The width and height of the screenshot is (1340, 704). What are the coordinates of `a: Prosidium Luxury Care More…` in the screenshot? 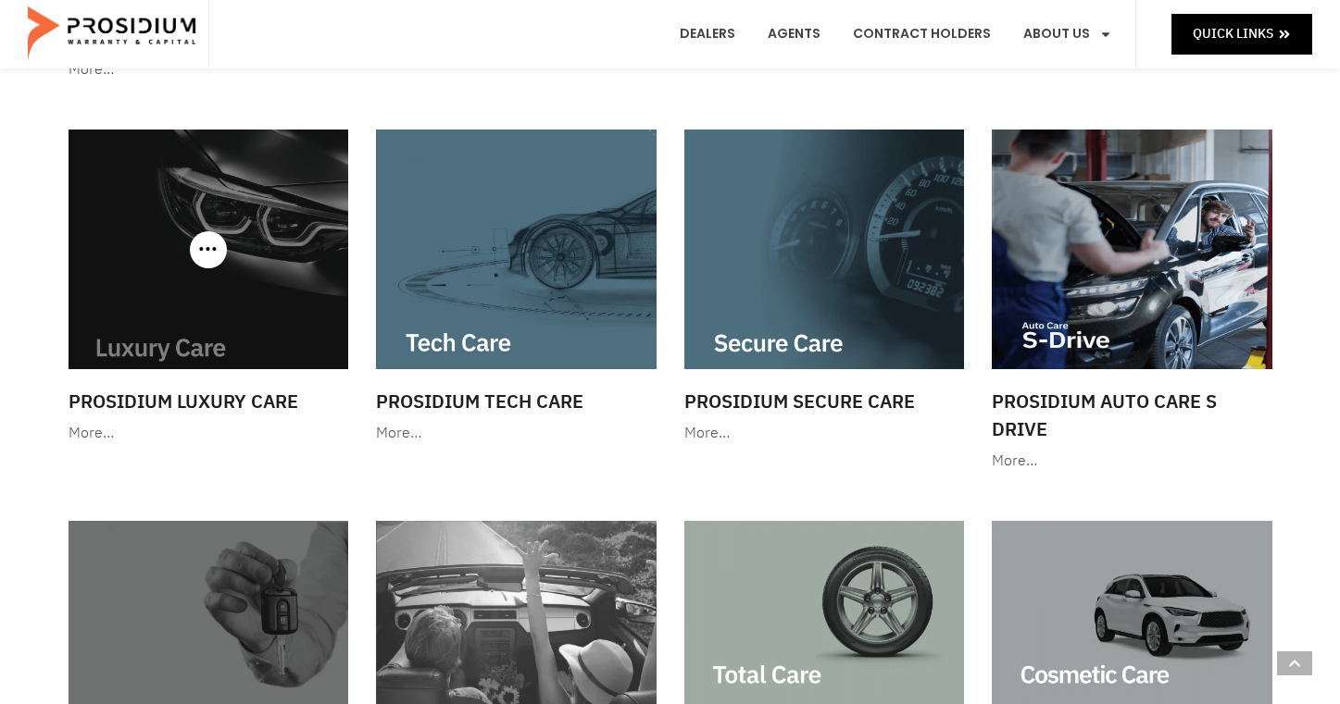 It's located at (208, 288).